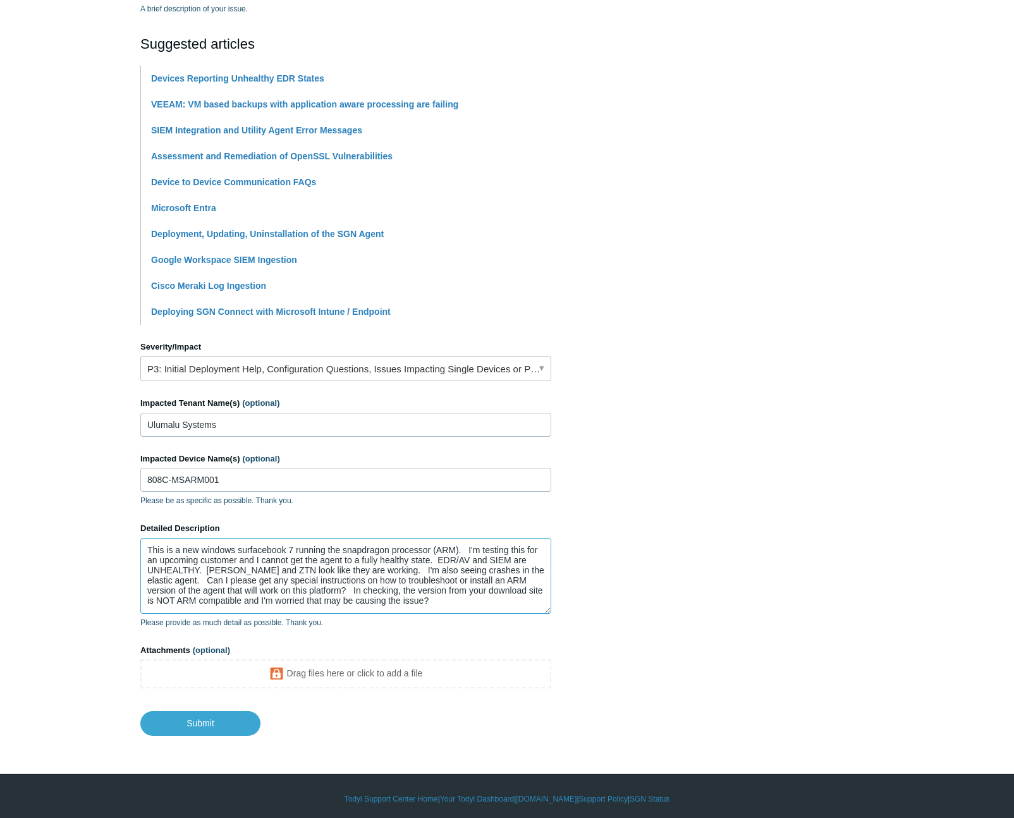 This screenshot has height=818, width=1014. Describe the element at coordinates (257, 130) in the screenshot. I see `a: SIEM Integration and Utility Agent Error Messages` at that location.